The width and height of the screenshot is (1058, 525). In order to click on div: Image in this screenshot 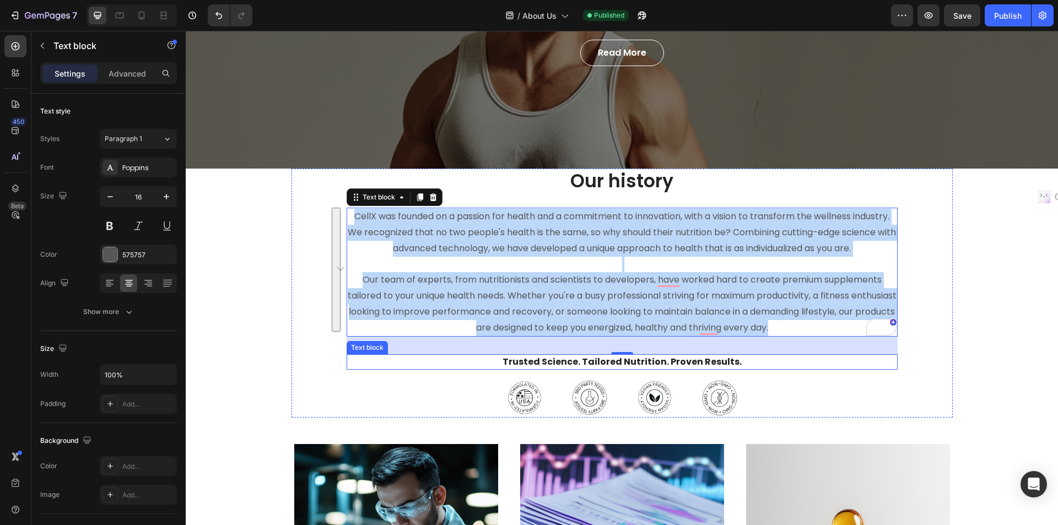, I will do `click(50, 495)`.